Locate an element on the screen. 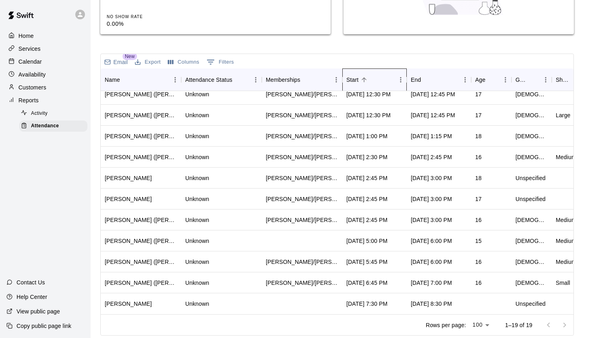 The height and width of the screenshot is (338, 592). a: Activity is located at coordinates (55, 113).